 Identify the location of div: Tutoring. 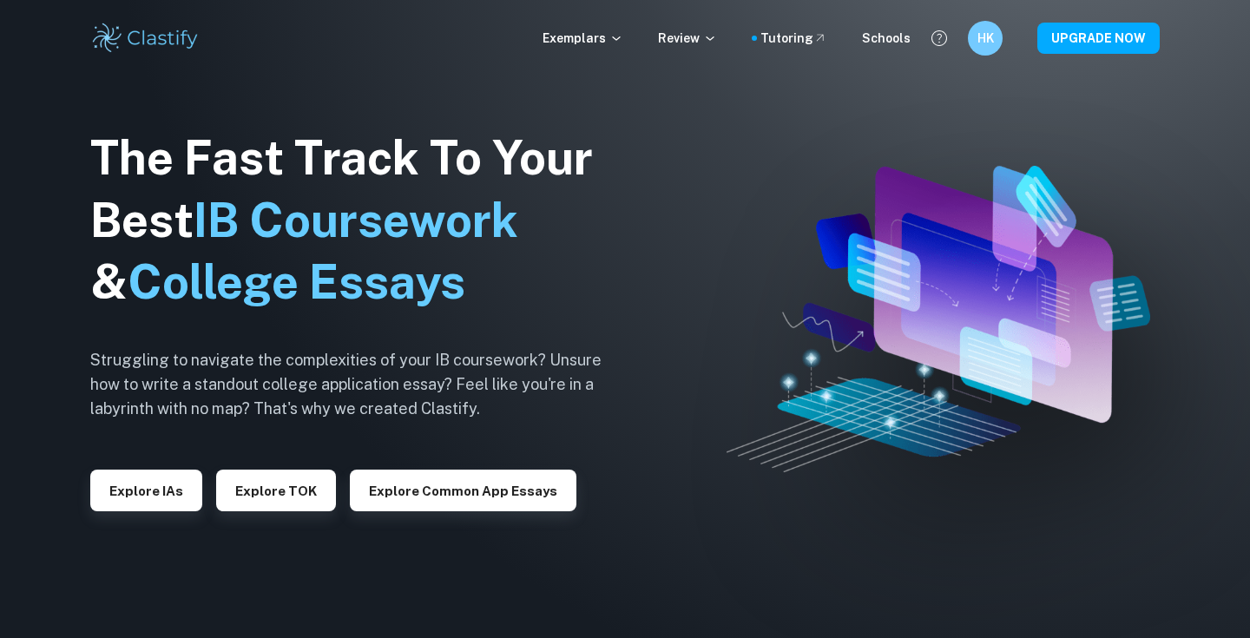
(793, 38).